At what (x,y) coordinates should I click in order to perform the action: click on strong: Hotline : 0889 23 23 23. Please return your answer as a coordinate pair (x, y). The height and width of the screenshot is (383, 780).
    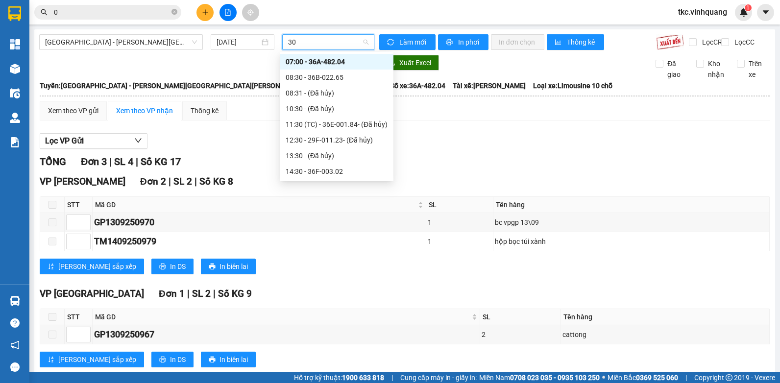
    Looking at the image, I should click on (135, 45).